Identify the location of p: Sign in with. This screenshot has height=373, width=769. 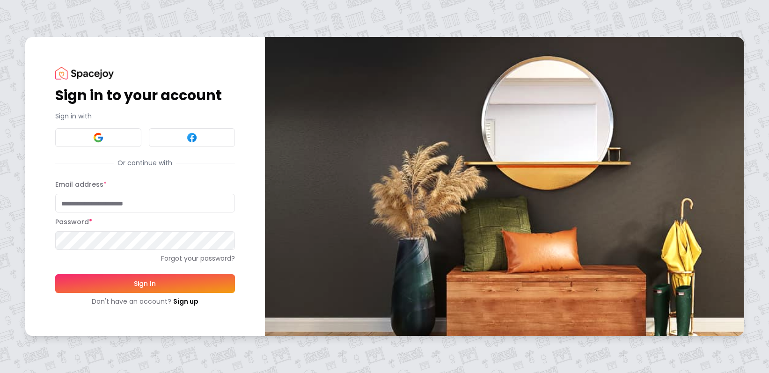
(145, 116).